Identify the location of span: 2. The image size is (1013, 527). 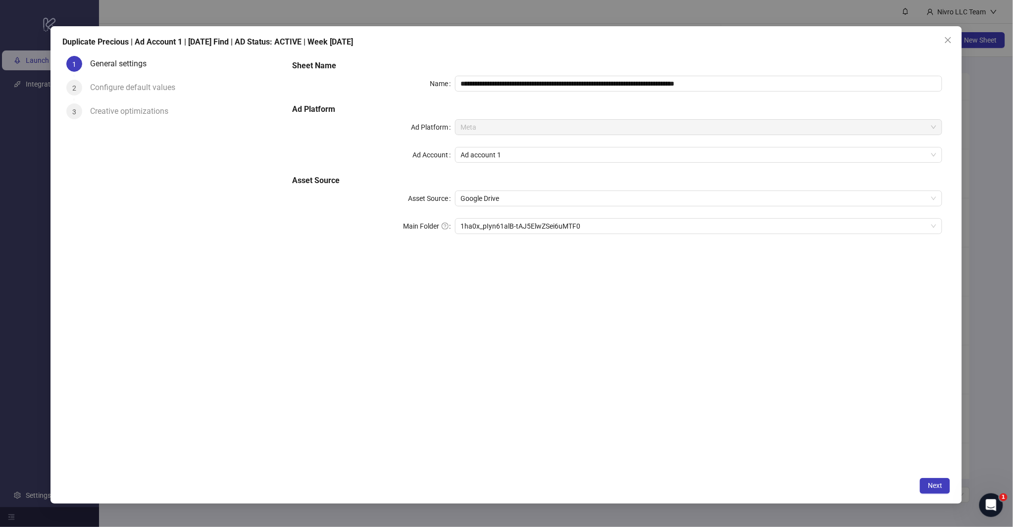
(74, 88).